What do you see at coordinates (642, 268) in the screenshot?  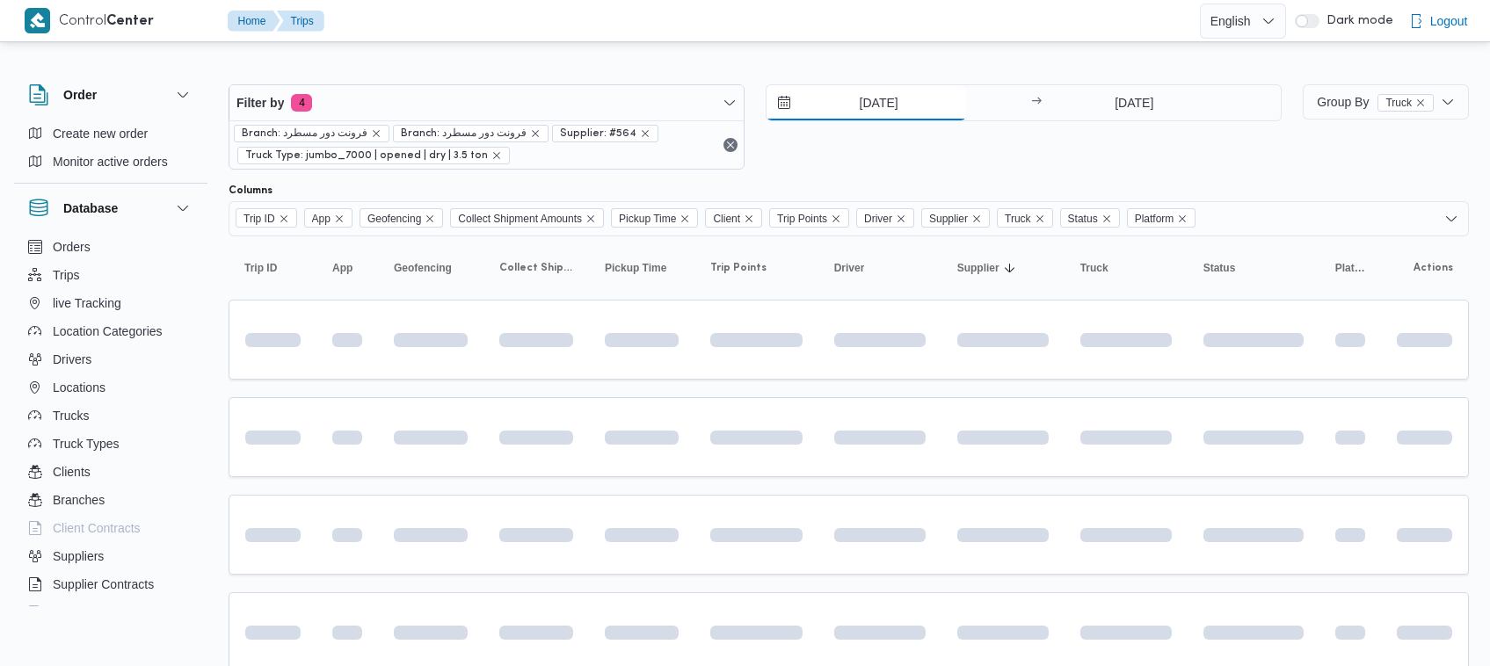 I see `button: Pickup Time` at bounding box center [642, 268].